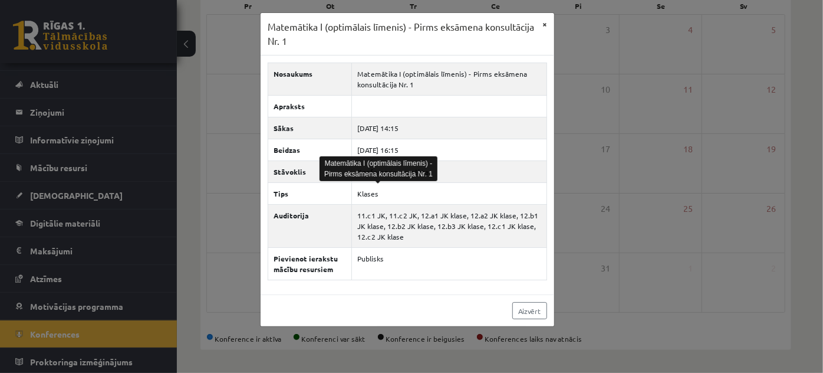 This screenshot has width=823, height=373. Describe the element at coordinates (449, 79) in the screenshot. I see `td: Matemātika I (optimālais līmenis) - Pirms eksāmena konsultācija Nr. 1` at that location.